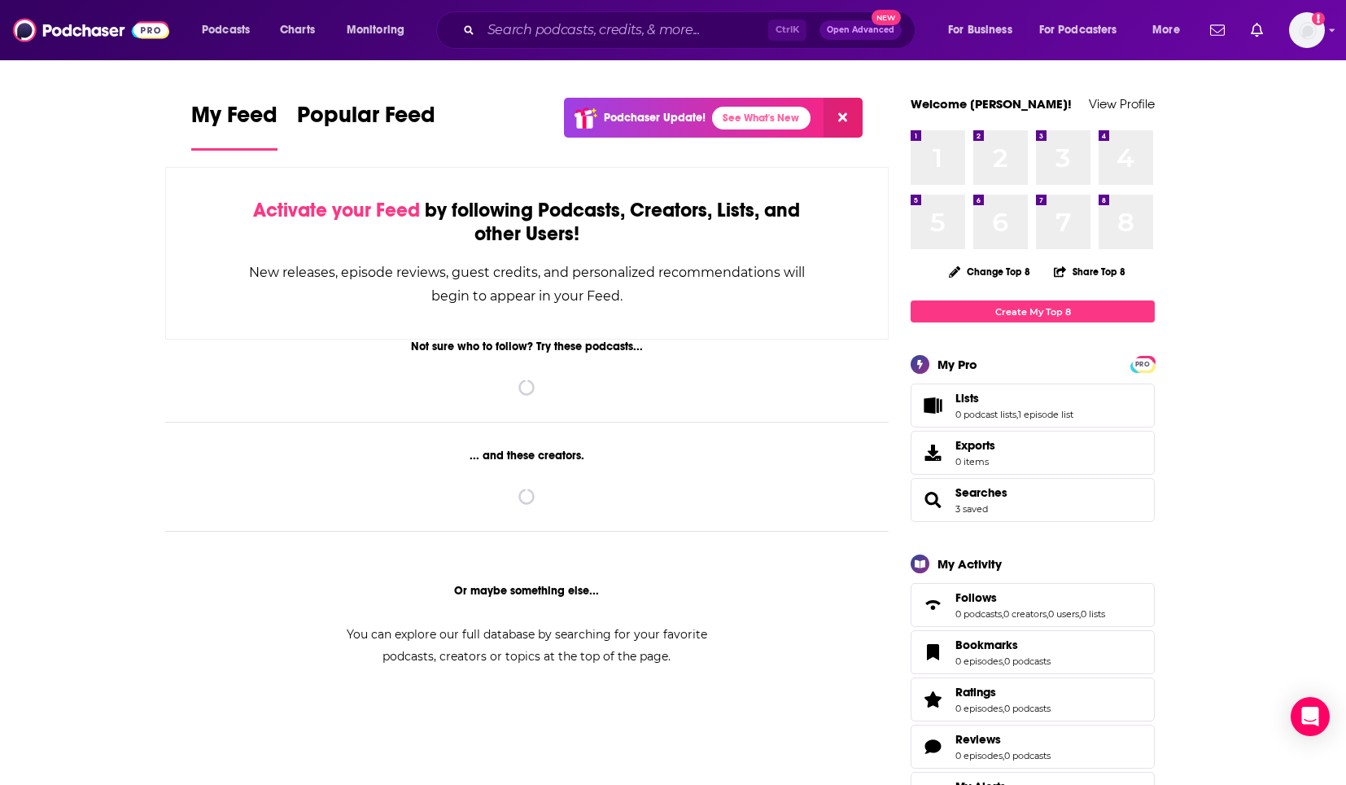 The image size is (1346, 785). I want to click on div: by following Podcasts, Creators, Lists, and other Users!, so click(527, 222).